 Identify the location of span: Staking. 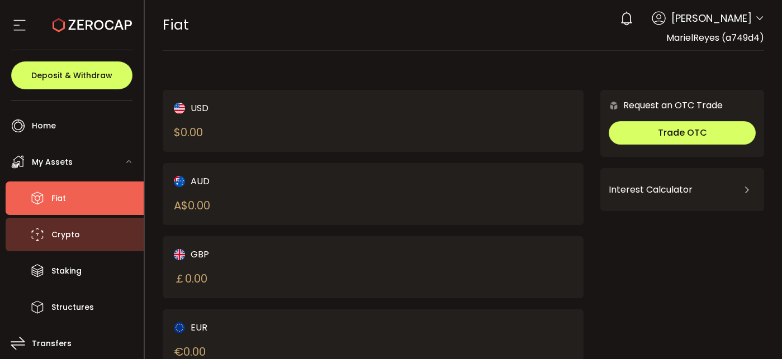
(67, 271).